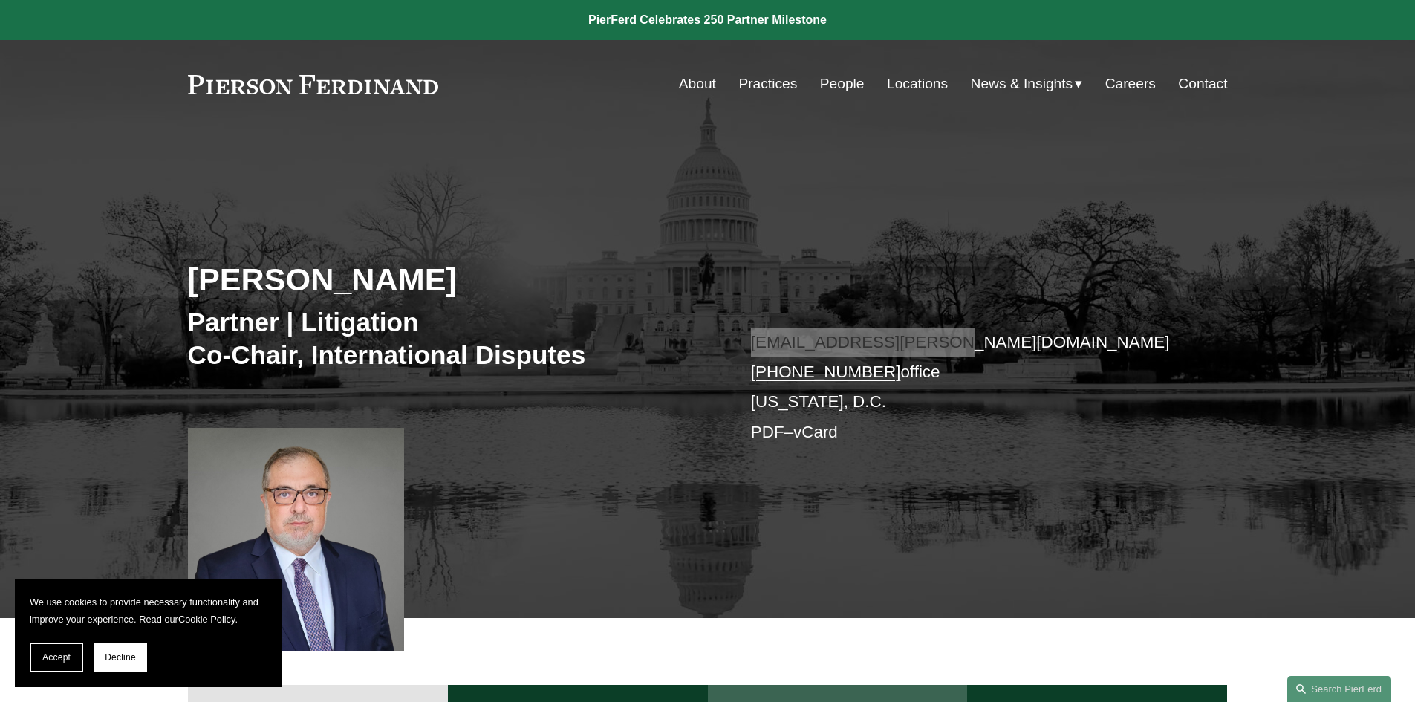 Image resolution: width=1415 pixels, height=702 pixels. I want to click on p: We use cookies to provide necessary functionality and improve your experience. Read our ., so click(149, 611).